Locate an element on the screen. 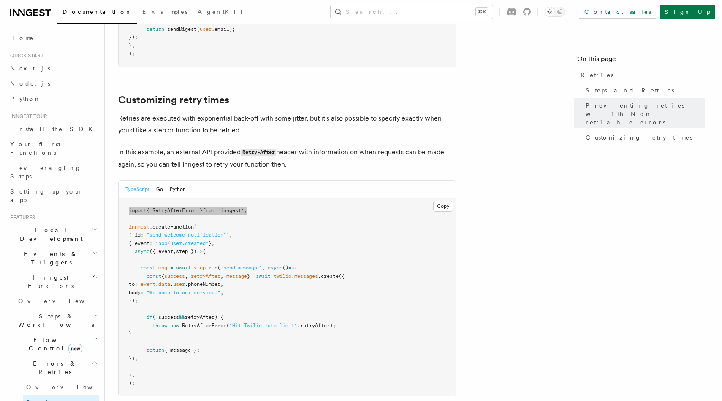 The width and height of the screenshot is (722, 401). a: Preventing retries with Non-retriable errors is located at coordinates (643, 114).